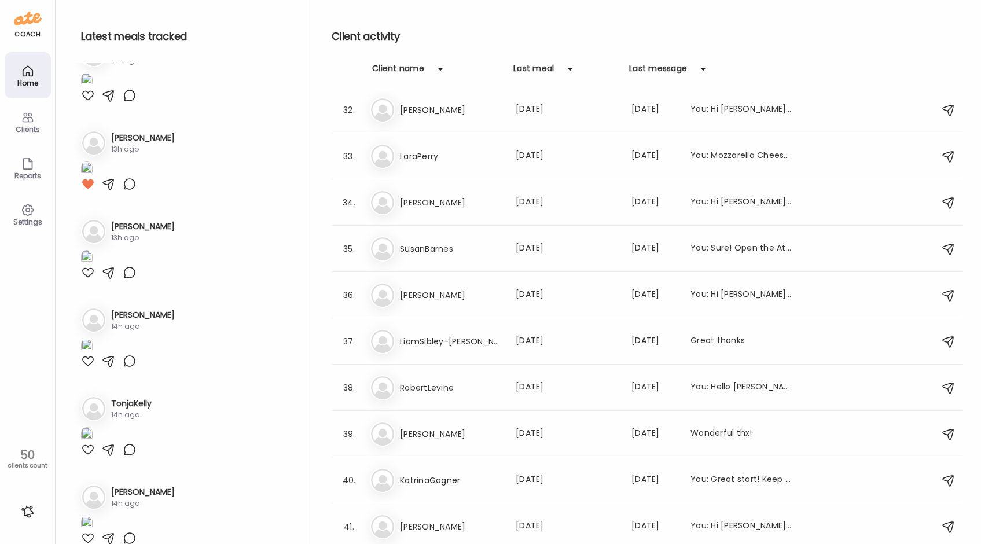 The height and width of the screenshot is (544, 981). Describe the element at coordinates (349, 295) in the screenshot. I see `div: 36.` at that location.